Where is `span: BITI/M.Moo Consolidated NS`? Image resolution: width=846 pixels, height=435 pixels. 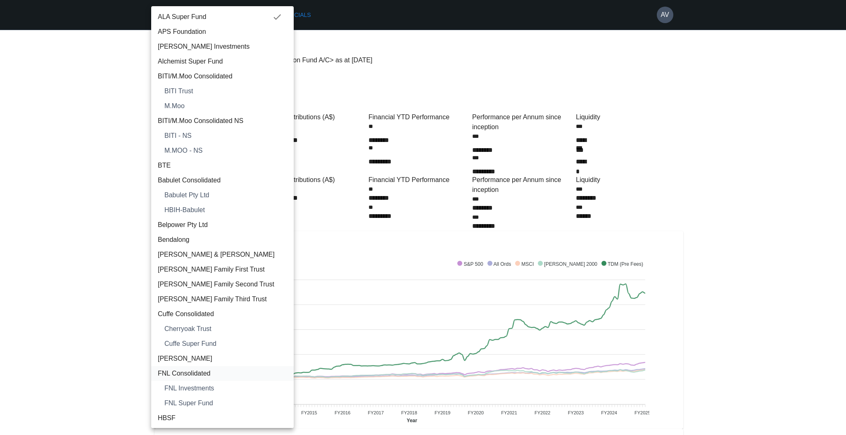
span: BITI/M.Moo Consolidated NS is located at coordinates (222, 121).